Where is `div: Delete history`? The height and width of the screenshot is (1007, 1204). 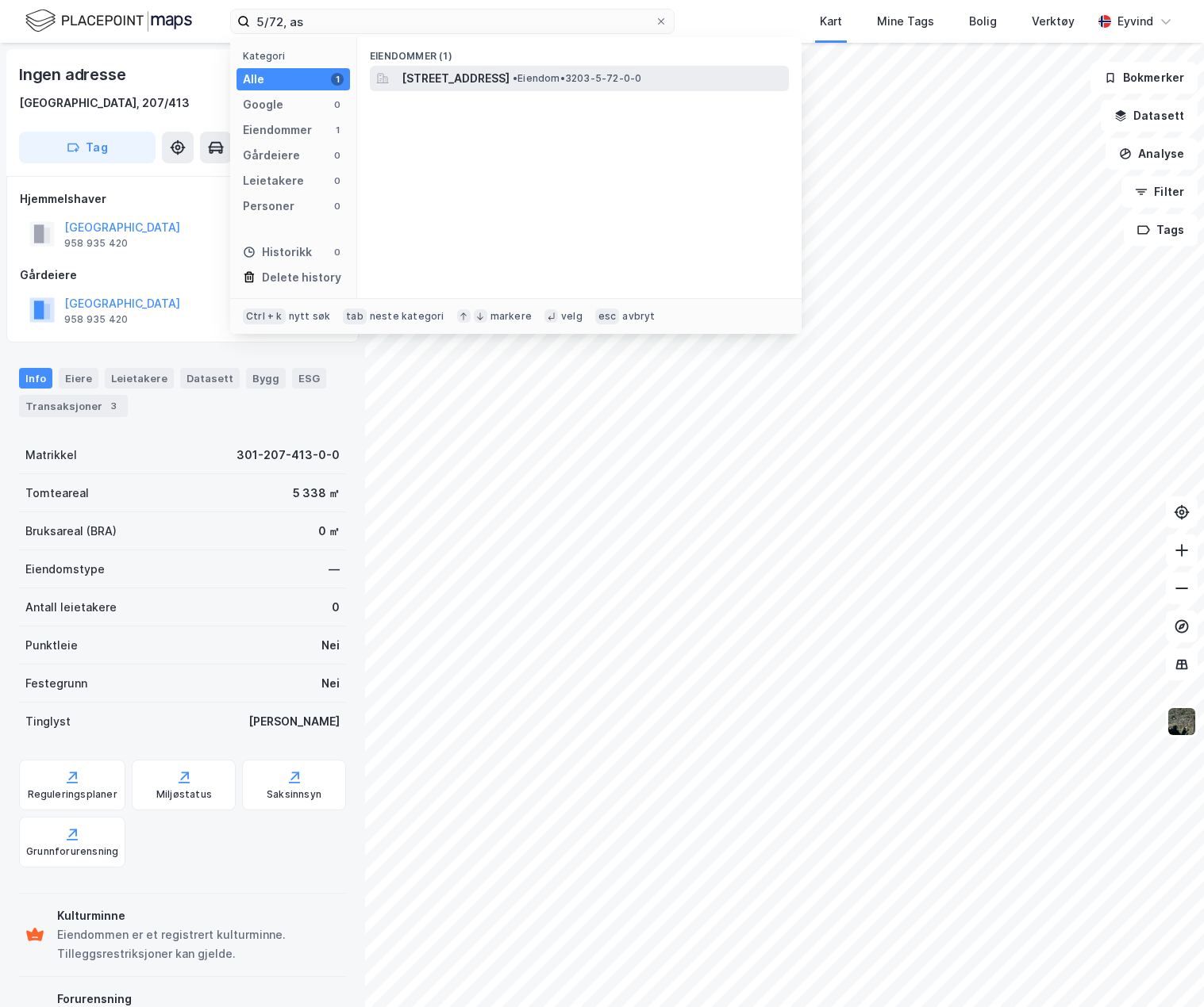 div: Delete history is located at coordinates (301, 277).